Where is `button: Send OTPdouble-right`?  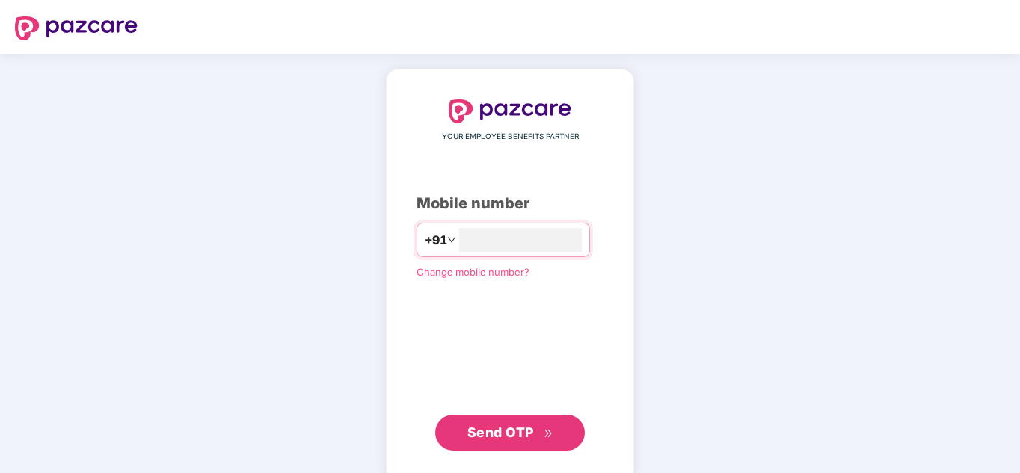 button: Send OTPdouble-right is located at coordinates (510, 433).